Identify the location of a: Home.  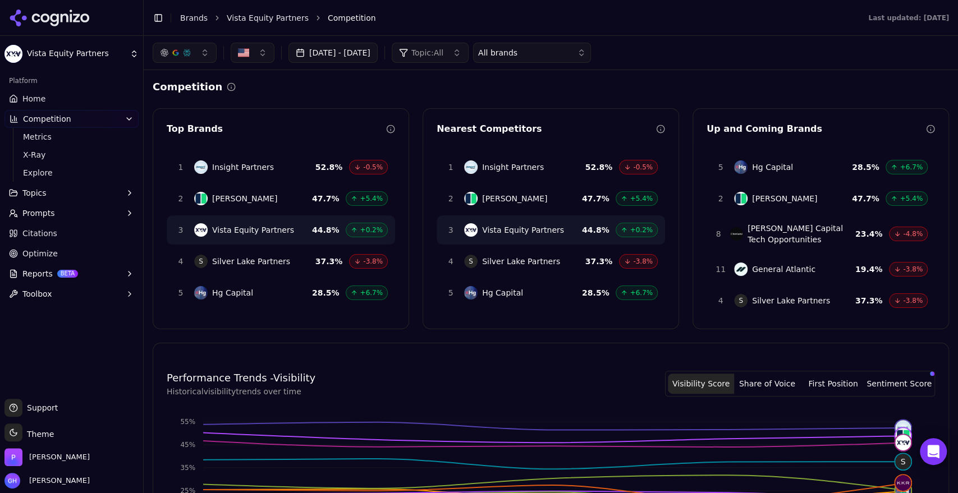
(71, 99).